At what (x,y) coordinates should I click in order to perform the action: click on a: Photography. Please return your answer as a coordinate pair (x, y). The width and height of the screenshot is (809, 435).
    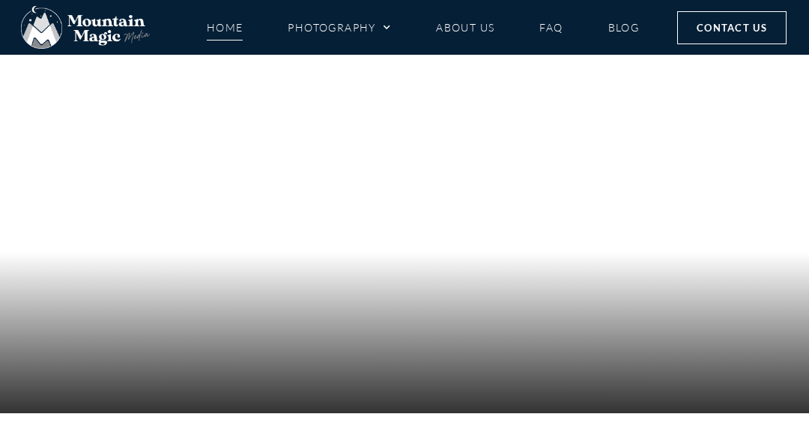
    Looking at the image, I should click on (339, 27).